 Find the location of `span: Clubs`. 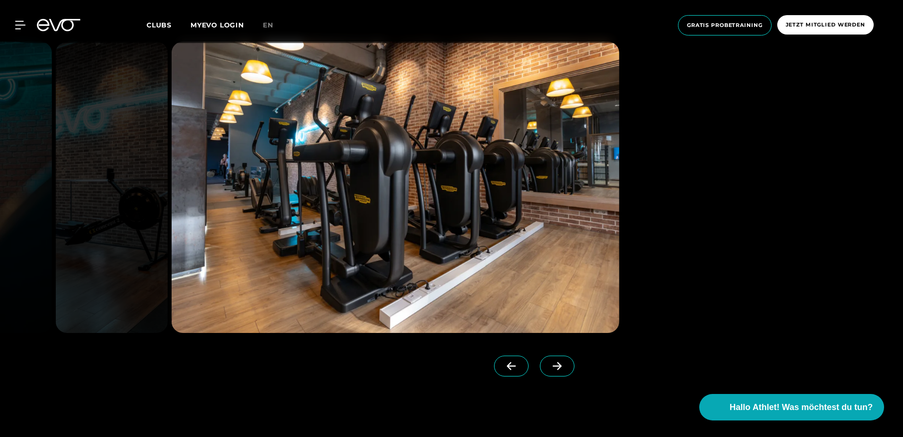

span: Clubs is located at coordinates (159, 25).